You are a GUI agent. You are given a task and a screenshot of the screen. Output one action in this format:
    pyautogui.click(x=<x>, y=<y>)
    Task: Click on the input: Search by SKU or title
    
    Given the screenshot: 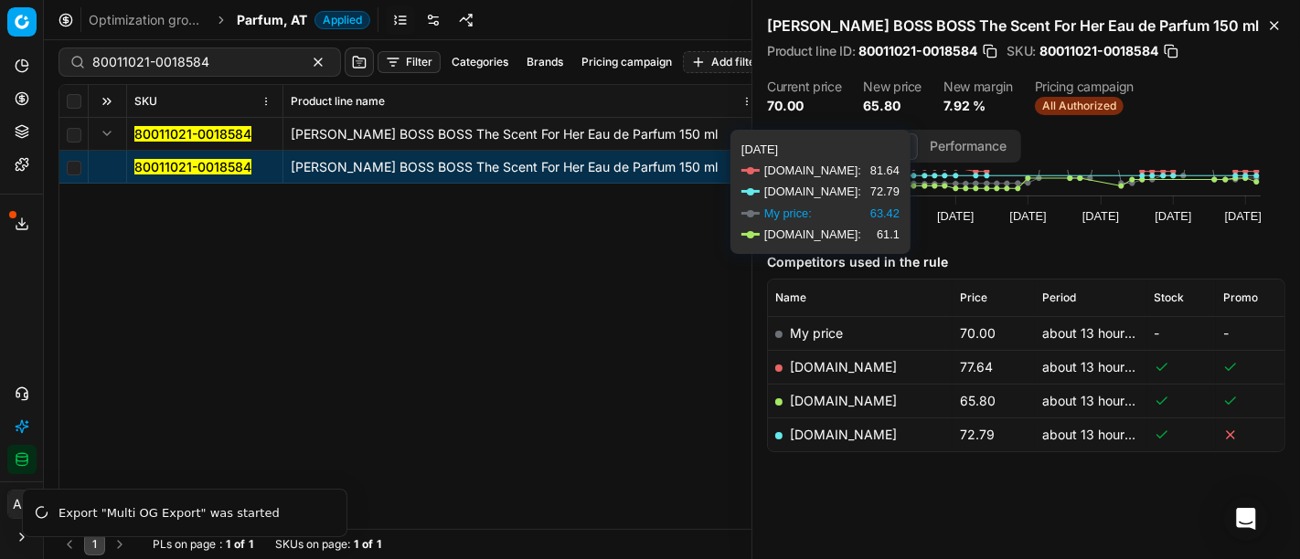 What is the action you would take?
    pyautogui.click(x=192, y=62)
    